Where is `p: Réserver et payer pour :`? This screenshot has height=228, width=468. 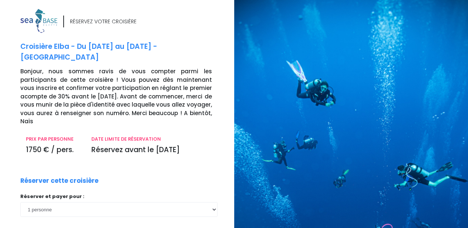 p: Réserver et payer pour : is located at coordinates (119, 196).